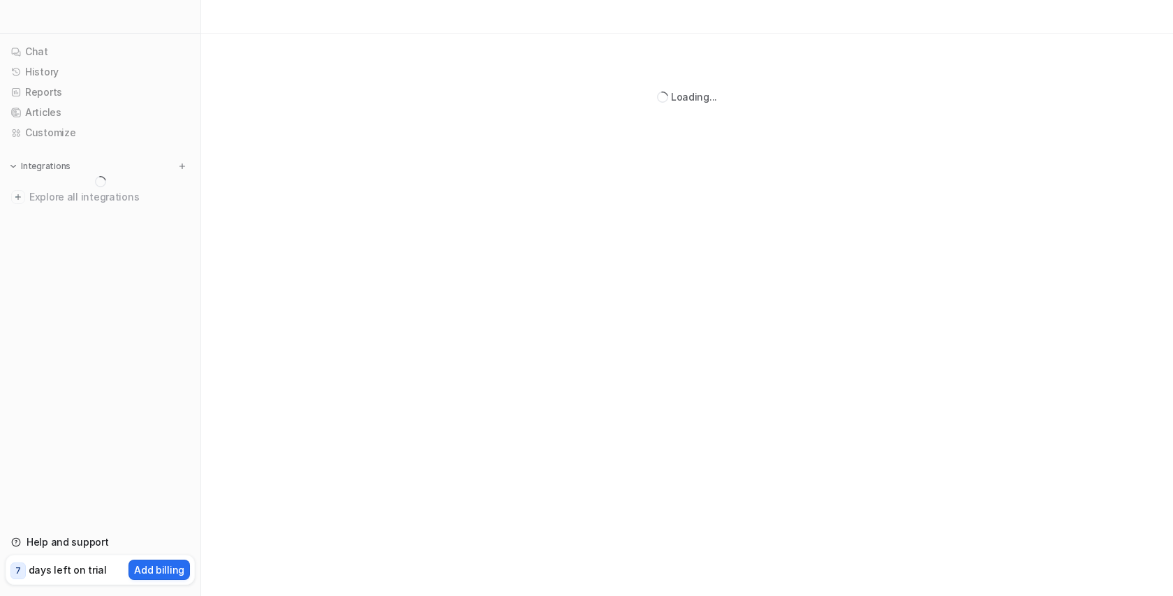  I want to click on button: Add billing, so click(159, 569).